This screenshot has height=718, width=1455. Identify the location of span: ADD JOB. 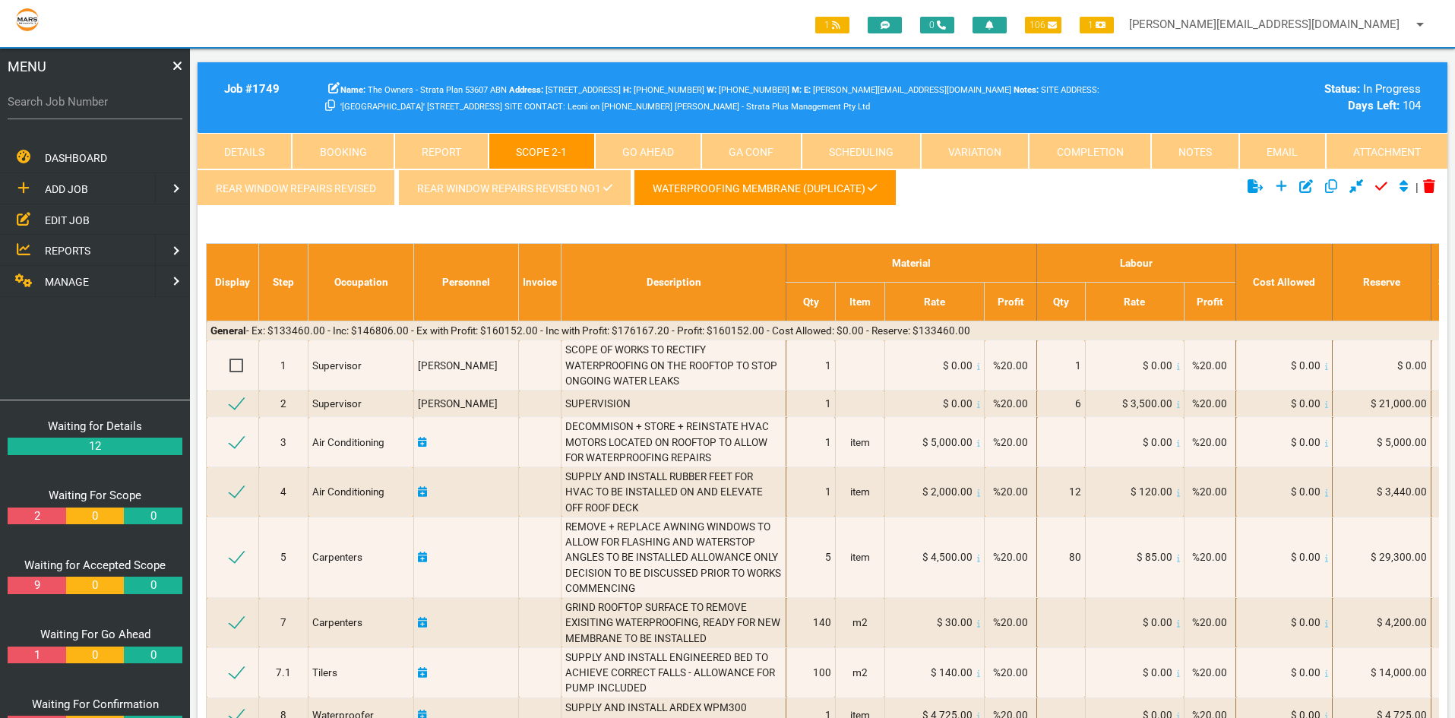
(66, 189).